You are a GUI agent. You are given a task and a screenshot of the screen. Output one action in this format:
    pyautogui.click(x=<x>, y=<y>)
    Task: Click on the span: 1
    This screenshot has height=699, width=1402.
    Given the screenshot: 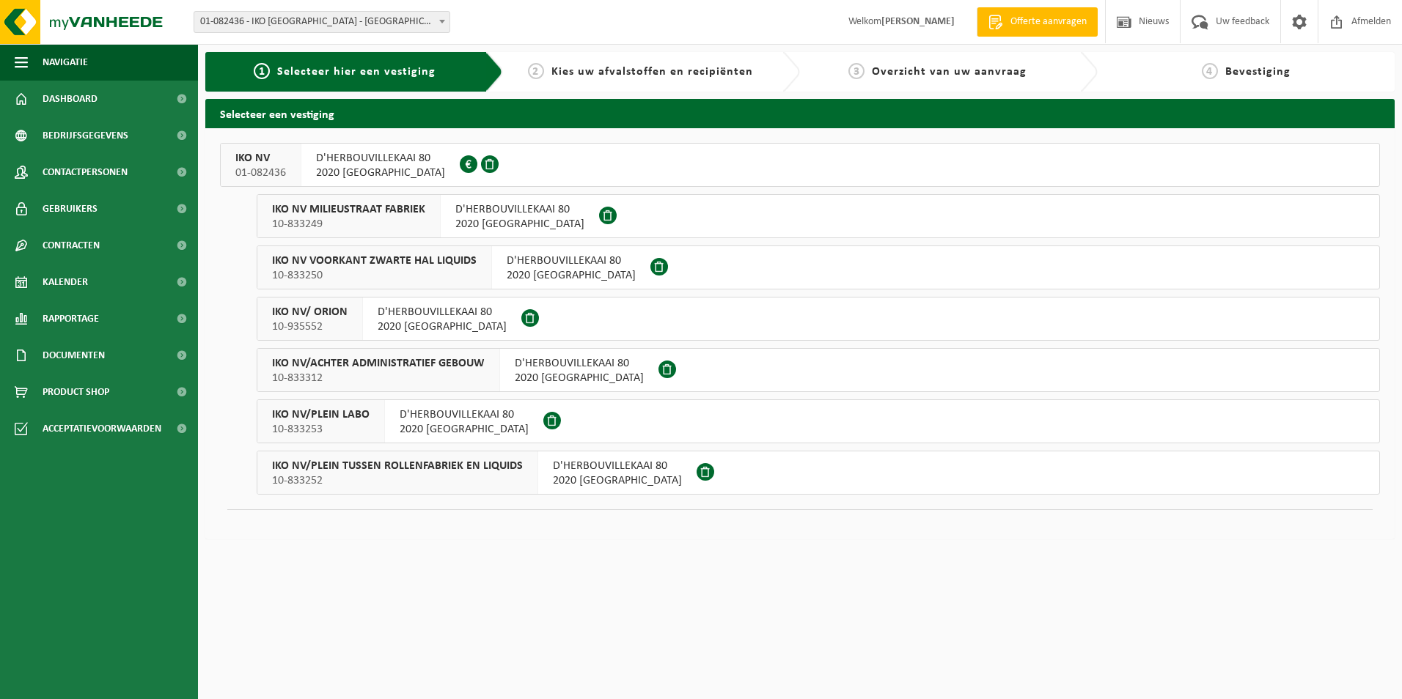 What is the action you would take?
    pyautogui.click(x=262, y=71)
    